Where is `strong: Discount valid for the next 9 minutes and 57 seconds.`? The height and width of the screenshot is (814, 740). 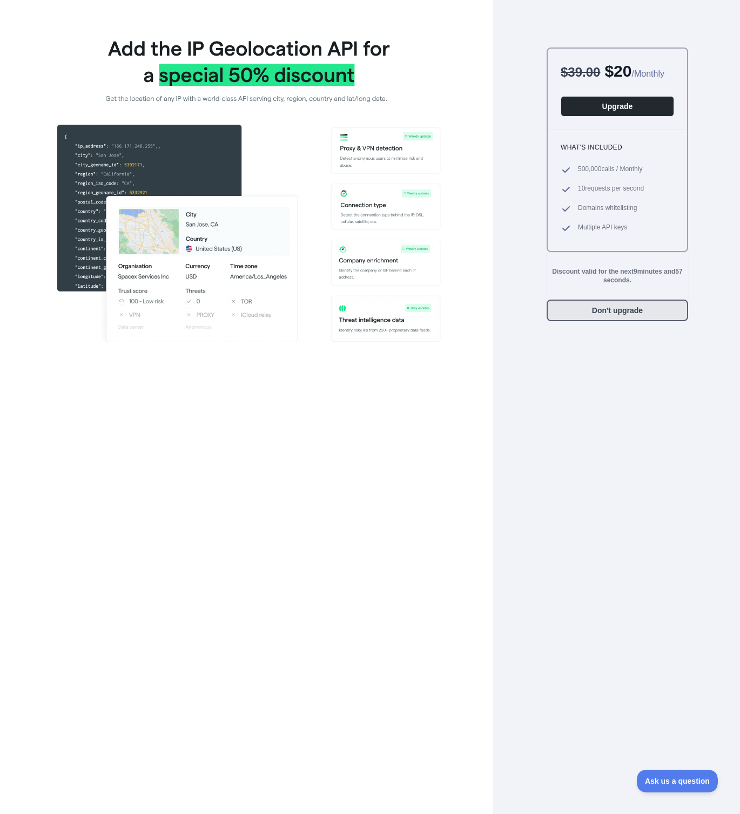
strong: Discount valid for the next 9 minutes and 57 seconds. is located at coordinates (616, 276).